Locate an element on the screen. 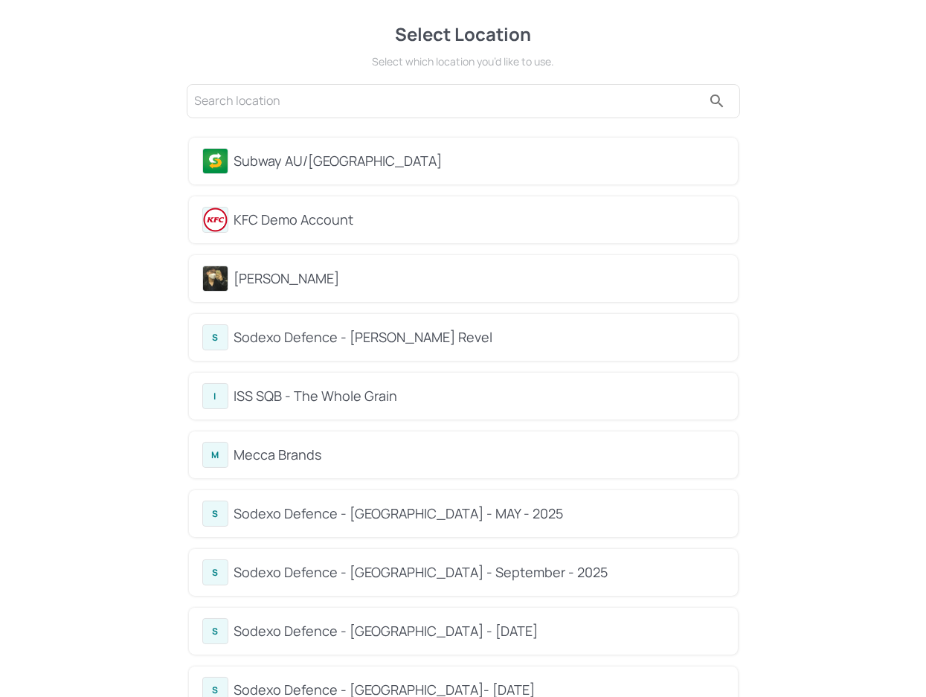  div: I is located at coordinates (215, 396).